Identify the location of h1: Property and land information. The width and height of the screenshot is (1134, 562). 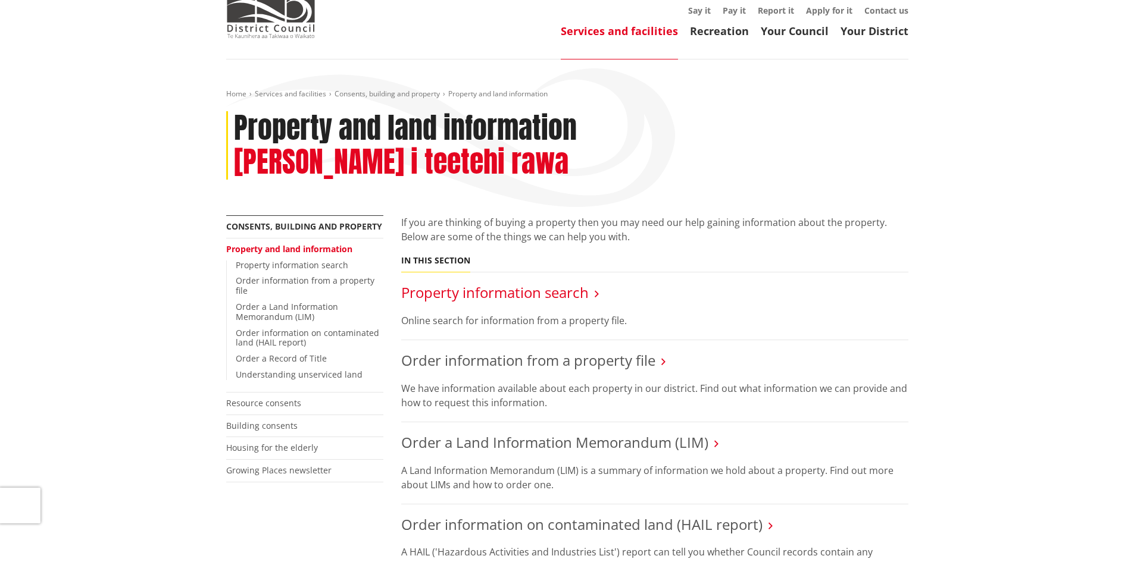
(405, 129).